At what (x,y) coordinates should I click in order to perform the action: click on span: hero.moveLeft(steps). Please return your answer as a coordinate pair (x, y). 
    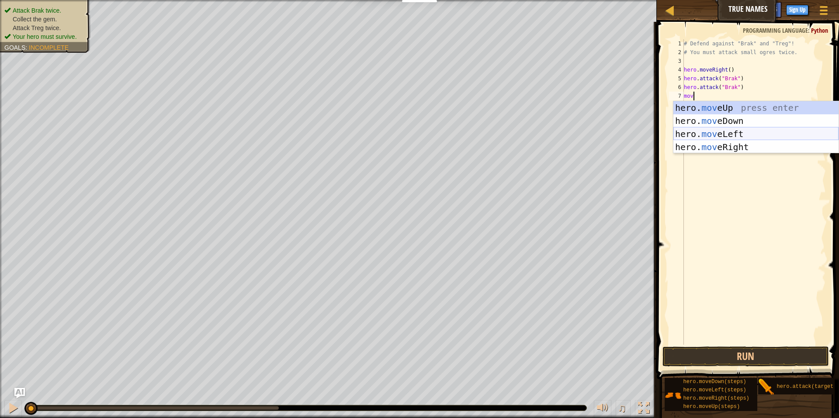
    Looking at the image, I should click on (715, 391).